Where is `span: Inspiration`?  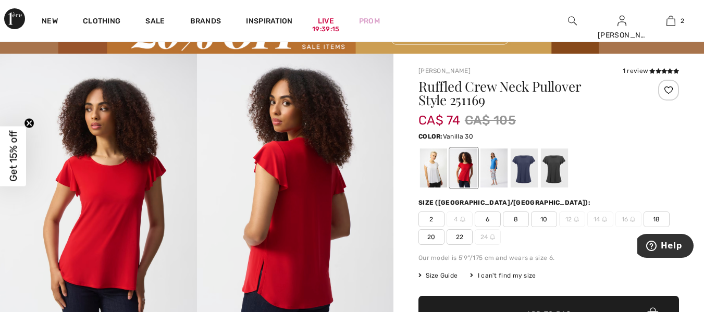
span: Inspiration is located at coordinates (269, 22).